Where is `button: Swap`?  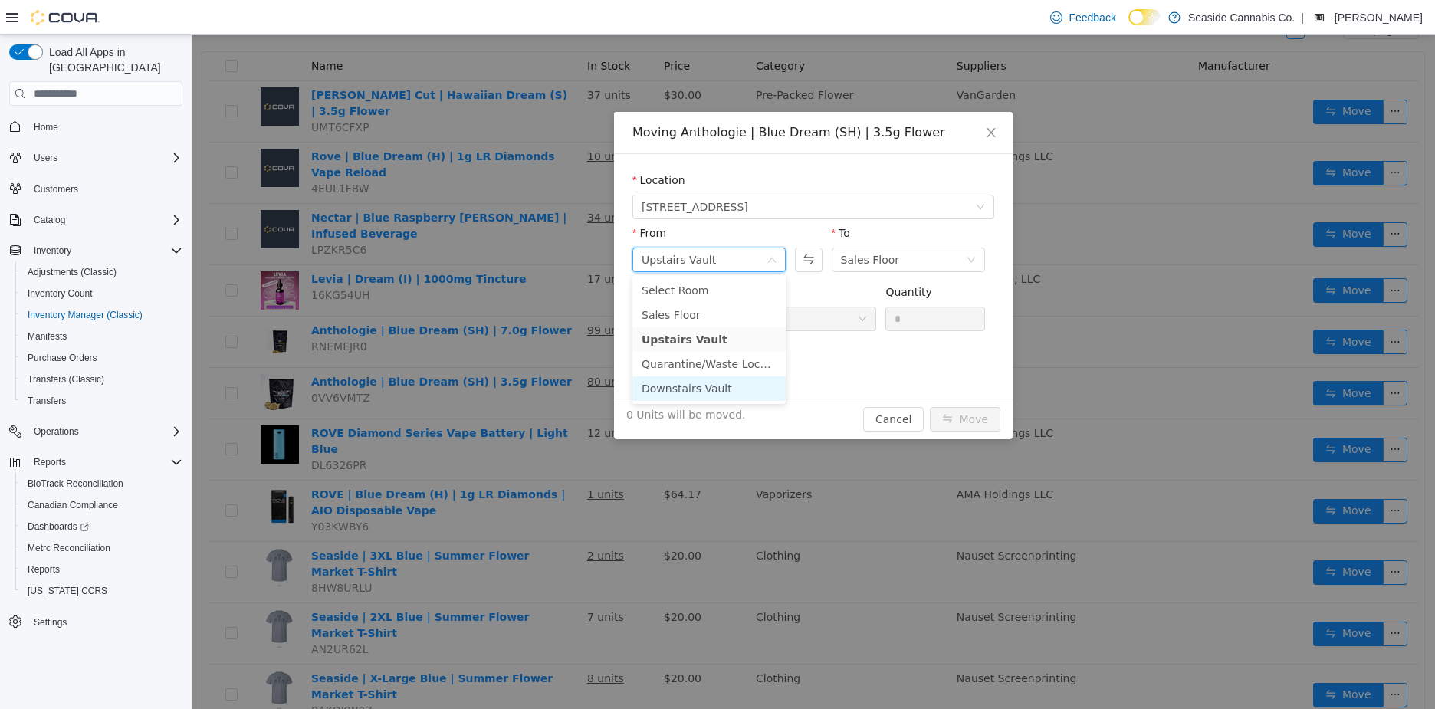
button: Swap is located at coordinates (616, 225).